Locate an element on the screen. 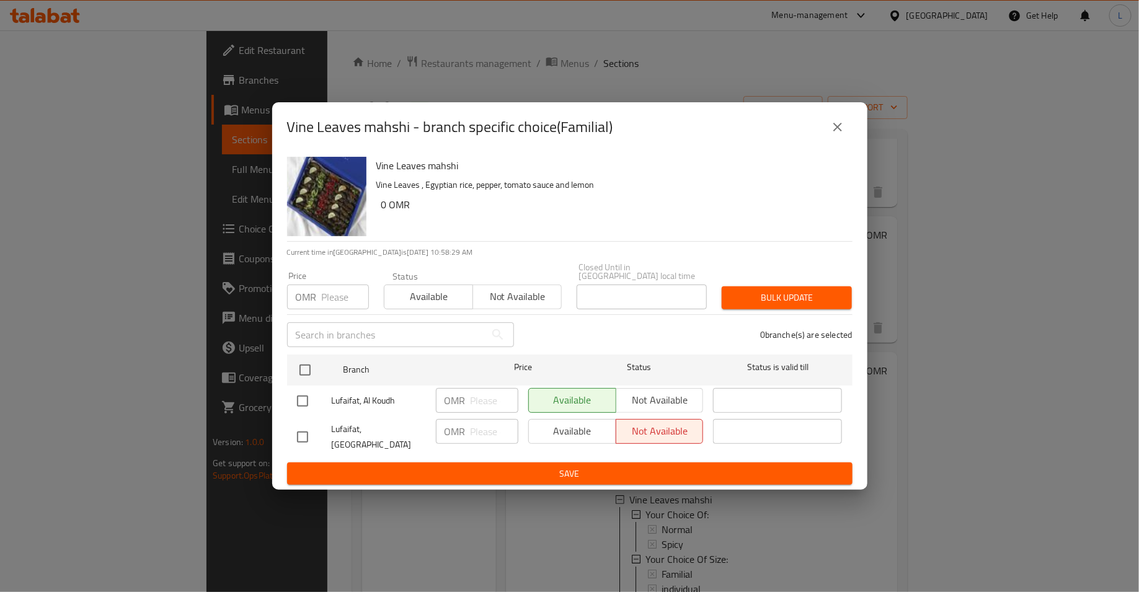 Image resolution: width=1139 pixels, height=592 pixels. h6: Vine Leaves mahshi is located at coordinates (609, 166).